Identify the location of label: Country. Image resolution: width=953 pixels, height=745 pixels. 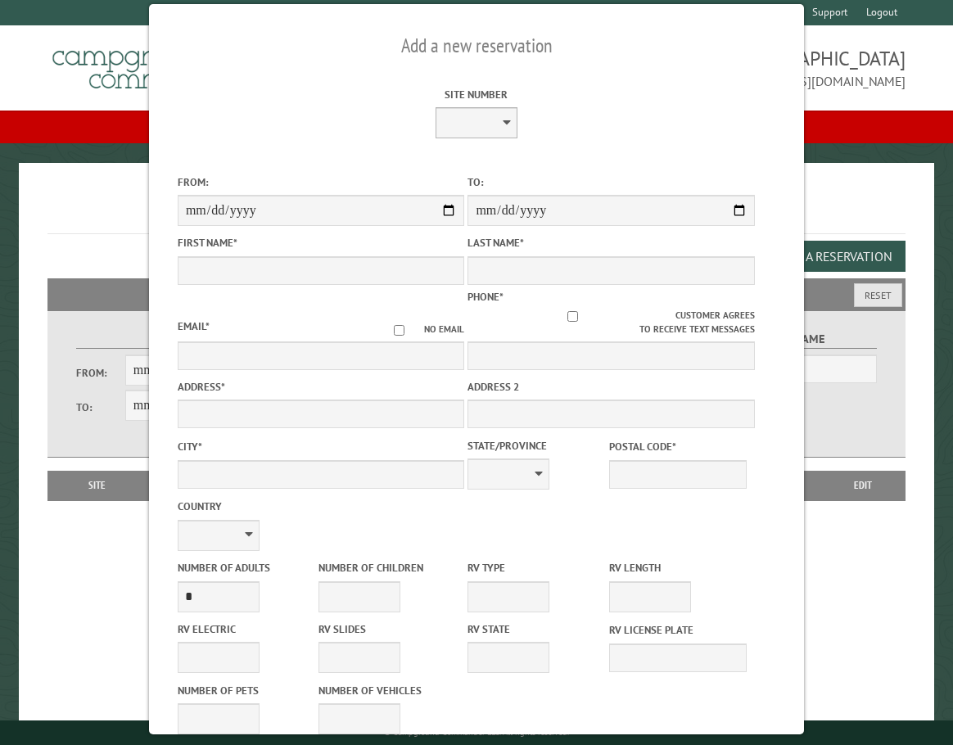
(321, 506).